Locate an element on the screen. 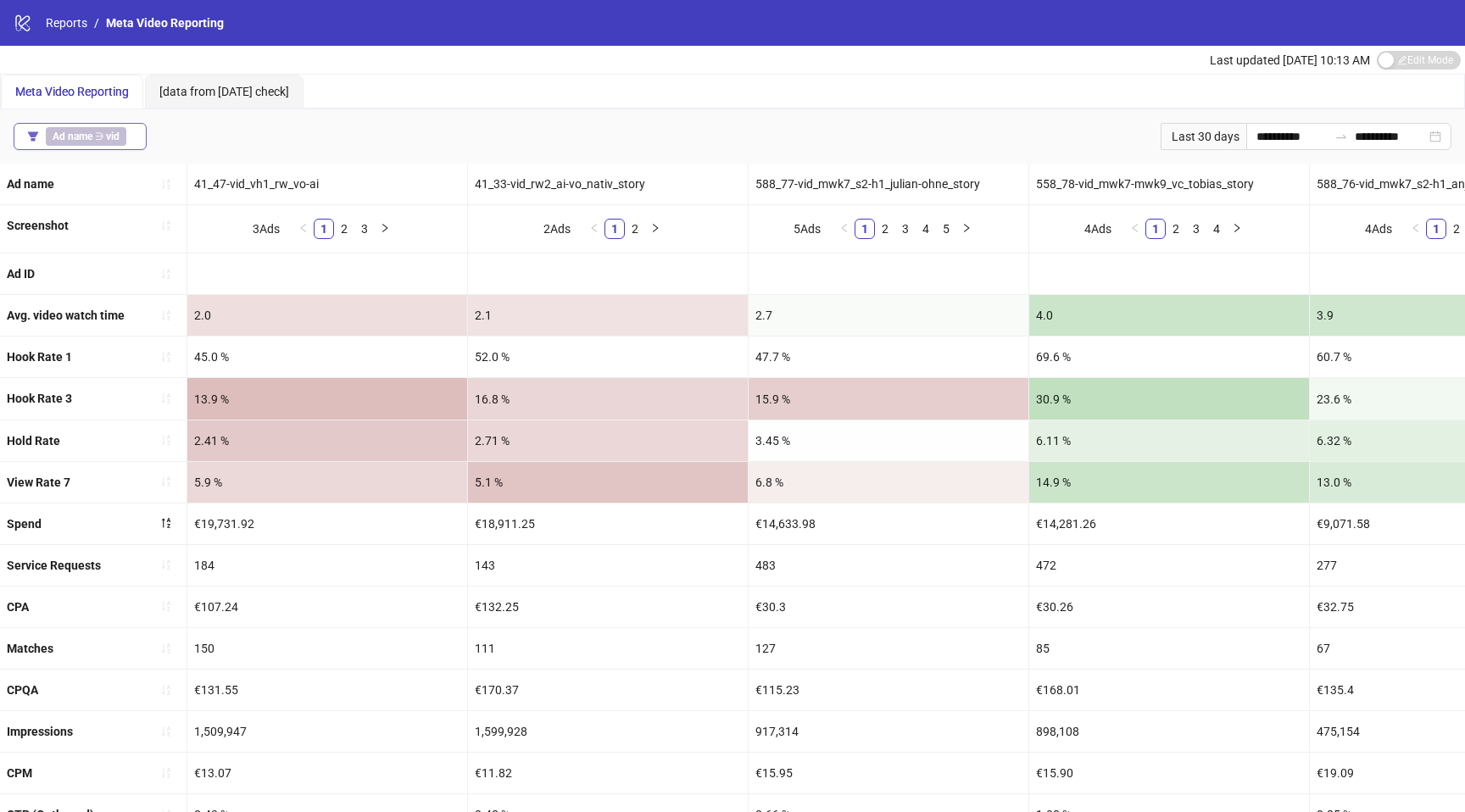  span: sort-descending is located at coordinates (166, 523).